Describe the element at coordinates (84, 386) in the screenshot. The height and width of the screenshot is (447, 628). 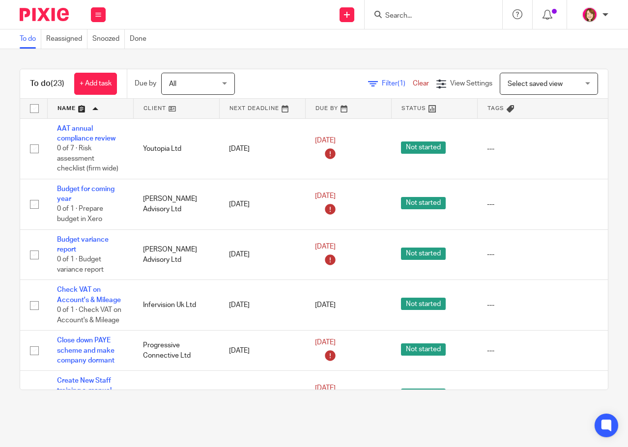
I see `a: Create New Staff training e-manual` at that location.